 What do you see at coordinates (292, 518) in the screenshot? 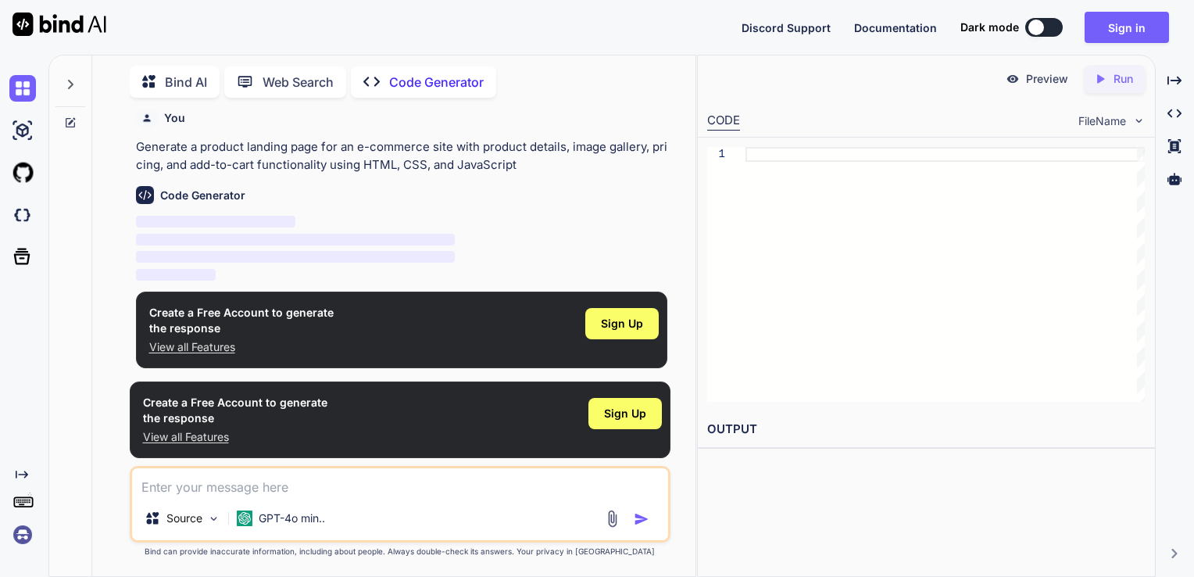
I see `p: GPT-4o min..` at bounding box center [292, 518].